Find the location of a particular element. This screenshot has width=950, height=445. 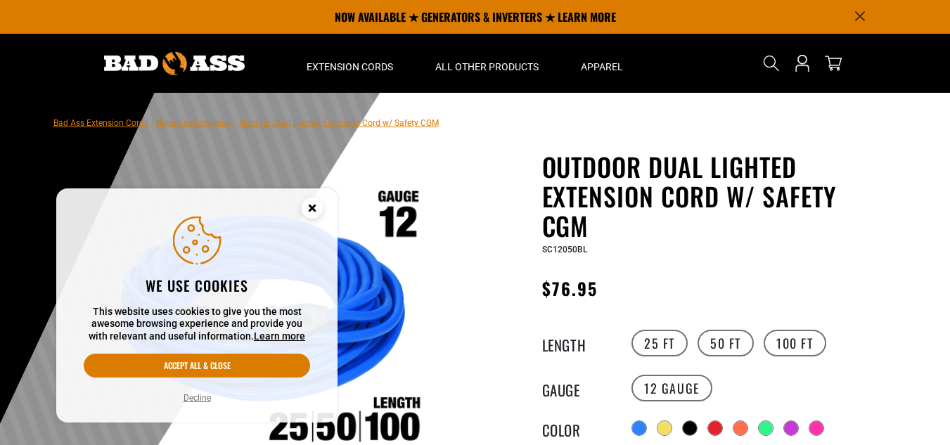

summary: Search is located at coordinates (771, 63).